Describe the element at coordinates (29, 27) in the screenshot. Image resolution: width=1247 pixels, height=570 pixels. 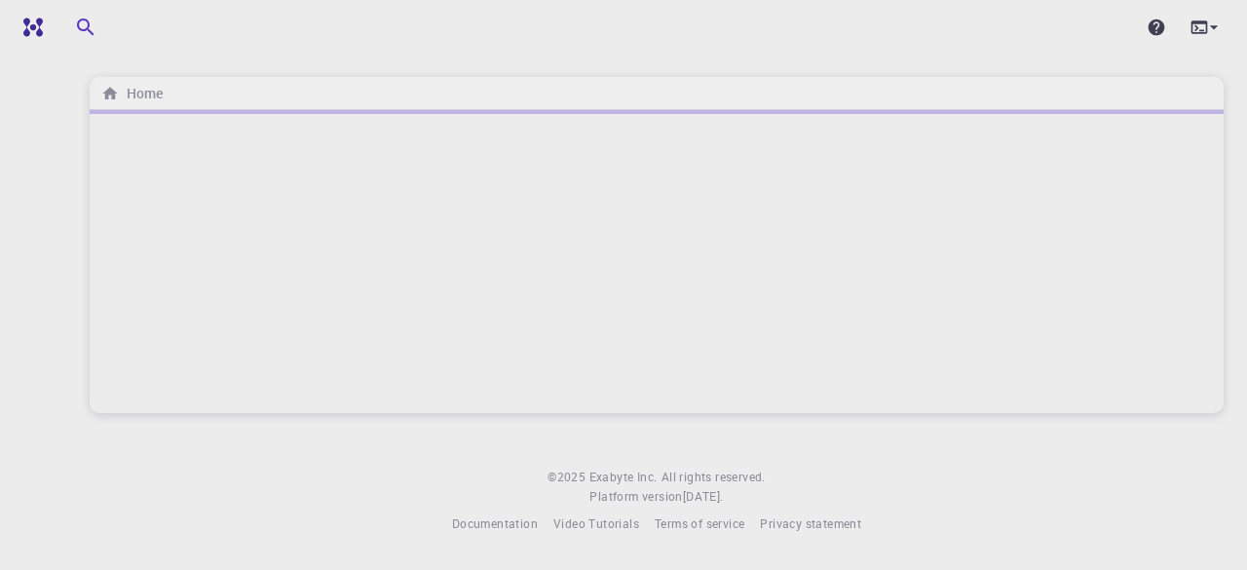
I see `img: logo` at that location.